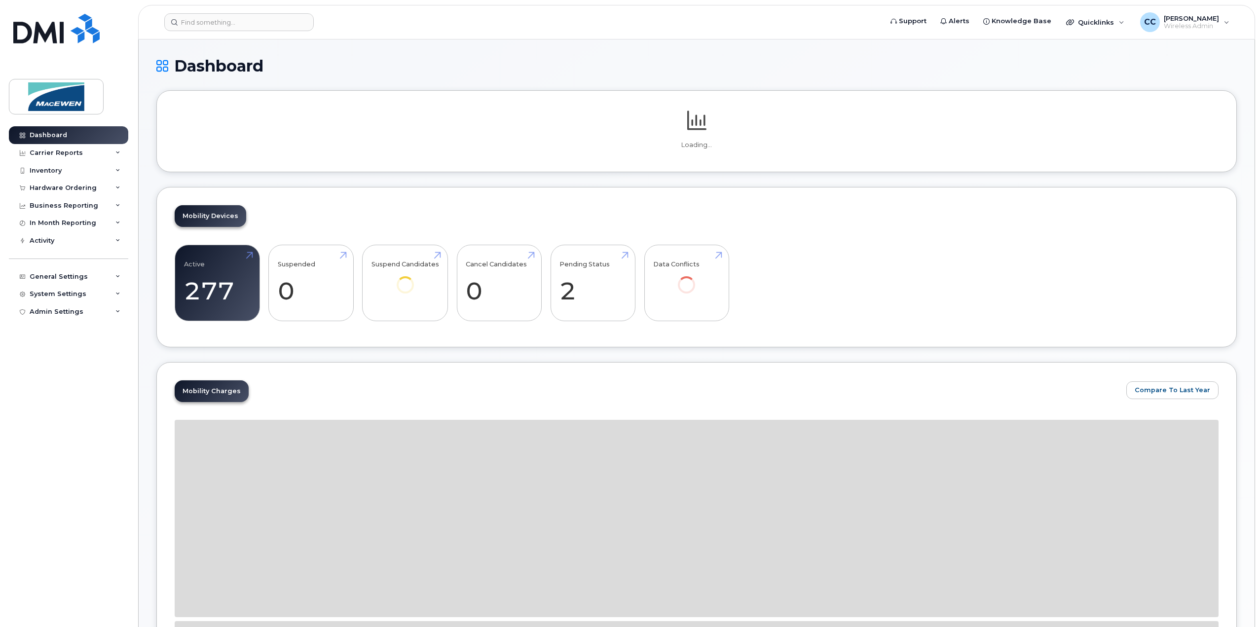  What do you see at coordinates (686, 279) in the screenshot?
I see `a: Data Conflicts` at bounding box center [686, 279].